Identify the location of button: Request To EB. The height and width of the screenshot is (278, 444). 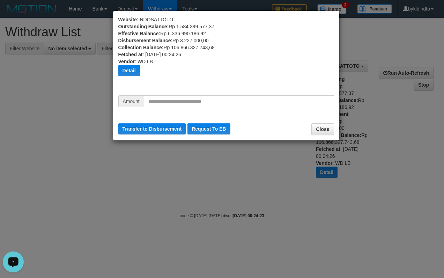
(209, 129).